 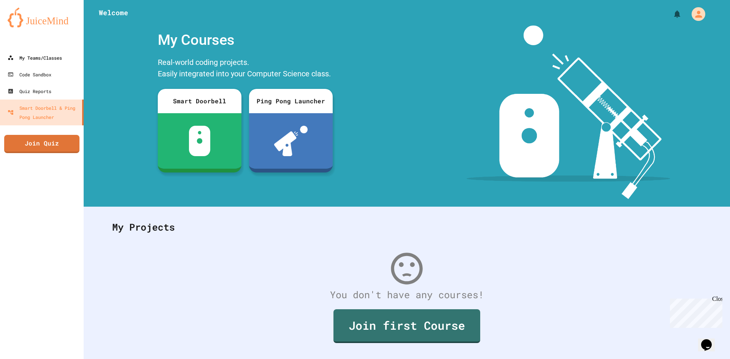 What do you see at coordinates (291, 101) in the screenshot?
I see `div: Ping Pong Launcher` at bounding box center [291, 101].